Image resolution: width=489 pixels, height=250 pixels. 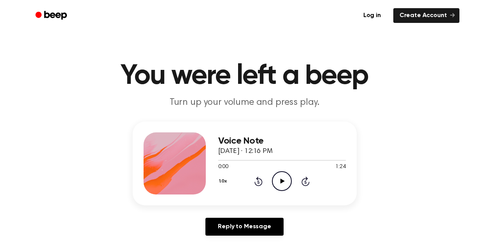 What do you see at coordinates (244, 227) in the screenshot?
I see `a: Reply to Message` at bounding box center [244, 227].